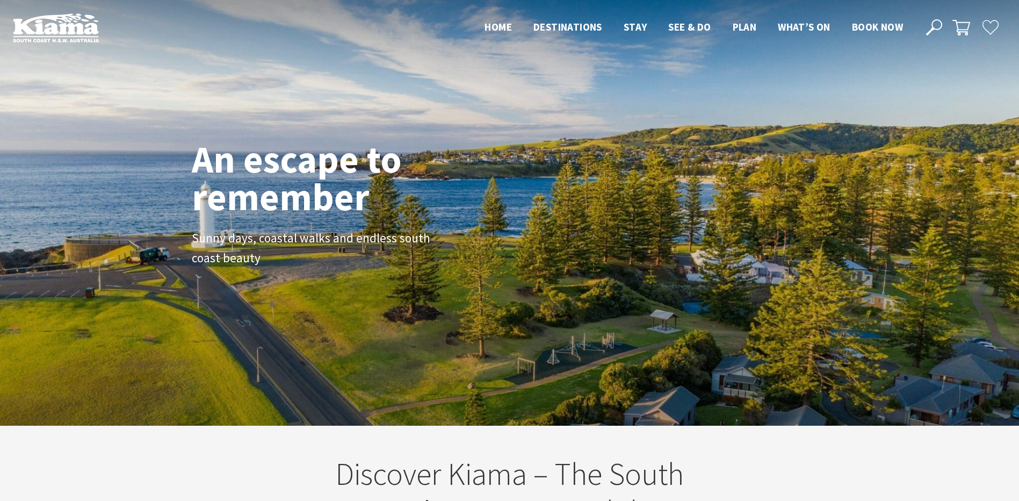  I want to click on span: Plan, so click(744, 27).